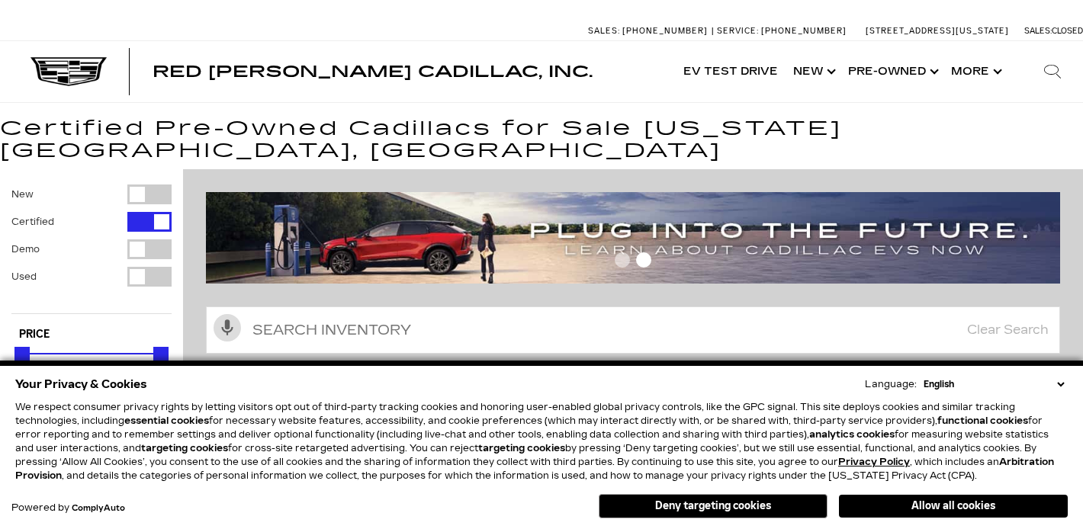  Describe the element at coordinates (33, 222) in the screenshot. I see `label: Certified` at that location.